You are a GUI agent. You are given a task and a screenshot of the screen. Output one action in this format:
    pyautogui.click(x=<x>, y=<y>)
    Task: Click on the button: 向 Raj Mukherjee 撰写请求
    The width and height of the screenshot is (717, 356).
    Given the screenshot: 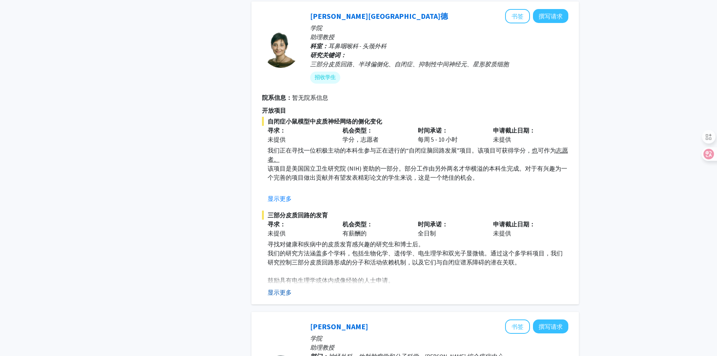 What is the action you would take?
    pyautogui.click(x=550, y=326)
    